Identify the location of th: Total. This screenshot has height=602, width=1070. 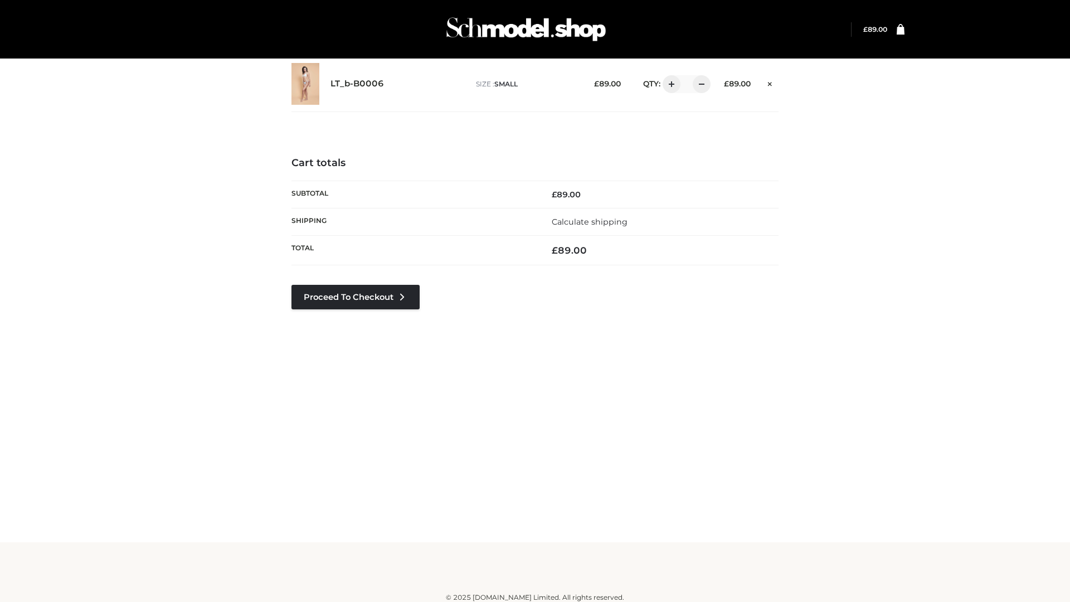
(413, 250).